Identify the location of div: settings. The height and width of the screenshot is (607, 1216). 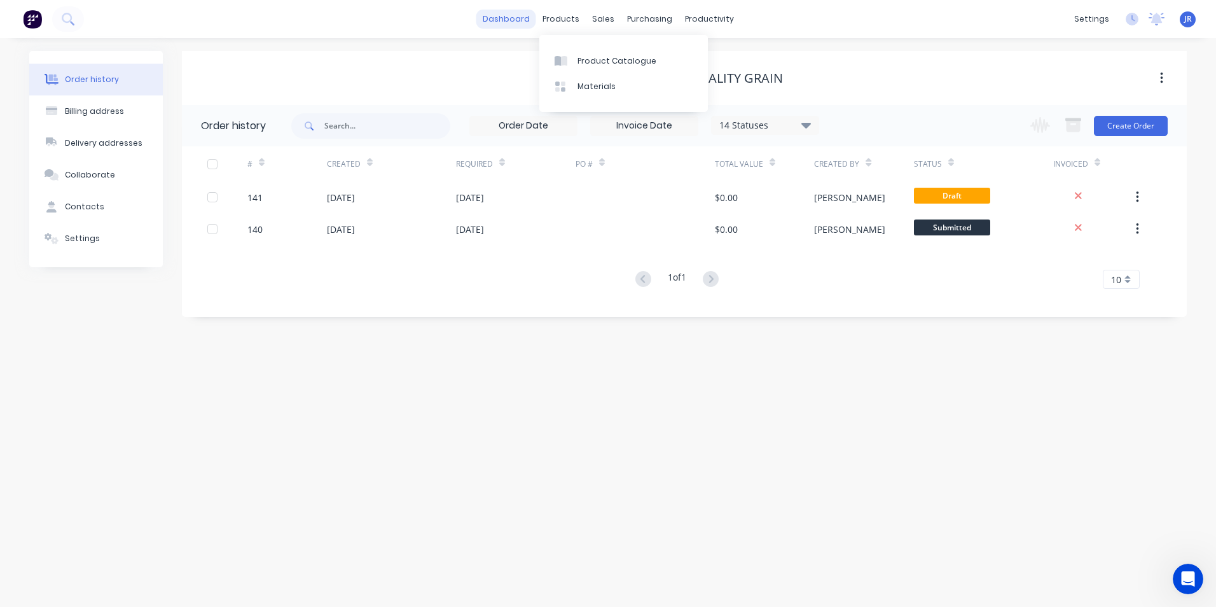
(1091, 19).